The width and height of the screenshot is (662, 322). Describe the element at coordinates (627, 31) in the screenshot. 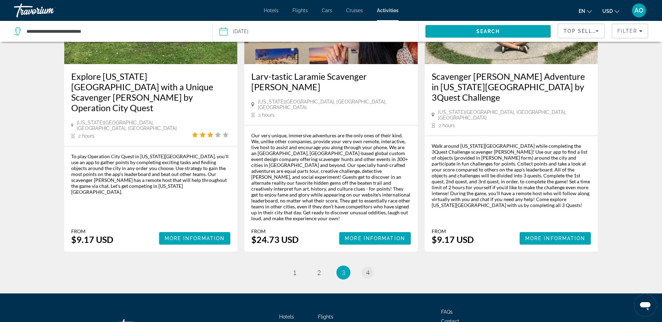

I see `span: Filter` at that location.